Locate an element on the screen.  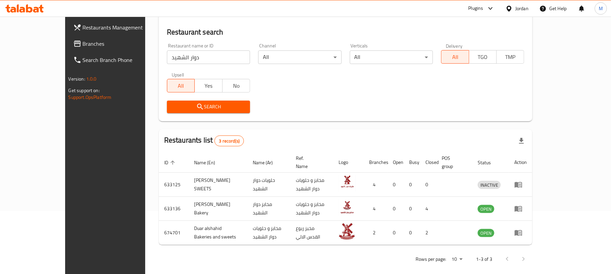
div: Rows per page: is located at coordinates (457, 260).